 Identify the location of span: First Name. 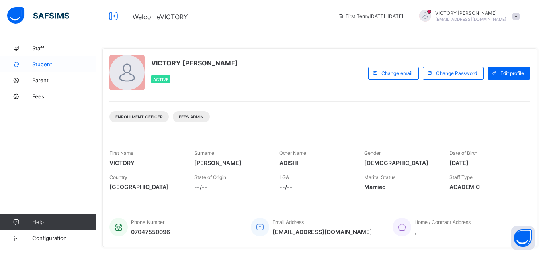
(121, 153).